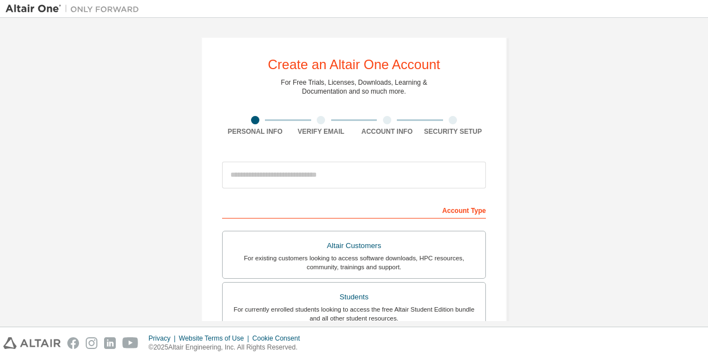 The image size is (708, 359). What do you see at coordinates (164, 338) in the screenshot?
I see `div: Privacy` at bounding box center [164, 338].